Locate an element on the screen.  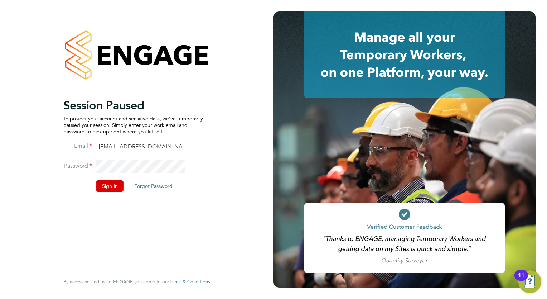
button: Sign In is located at coordinates (110, 186).